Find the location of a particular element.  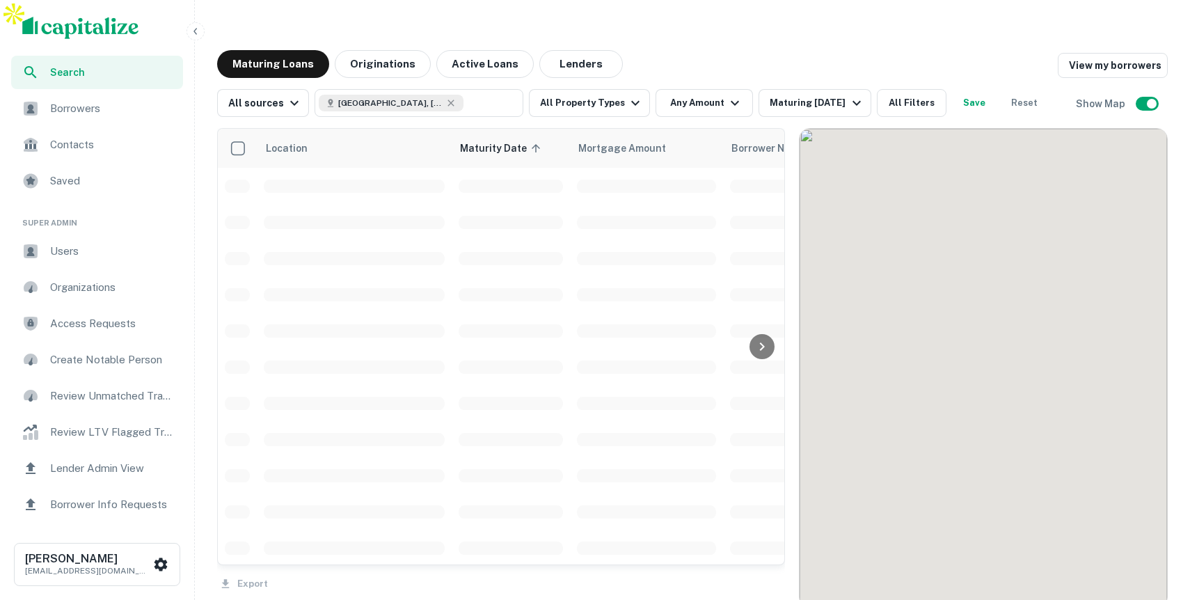

div: Saved is located at coordinates (97, 181).